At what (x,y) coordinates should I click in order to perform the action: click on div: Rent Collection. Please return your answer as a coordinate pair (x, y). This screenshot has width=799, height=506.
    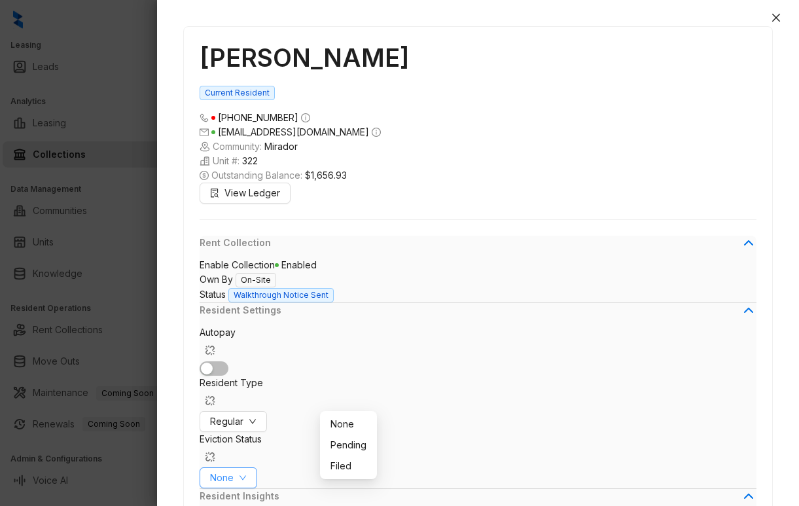
    Looking at the image, I should click on (478, 247).